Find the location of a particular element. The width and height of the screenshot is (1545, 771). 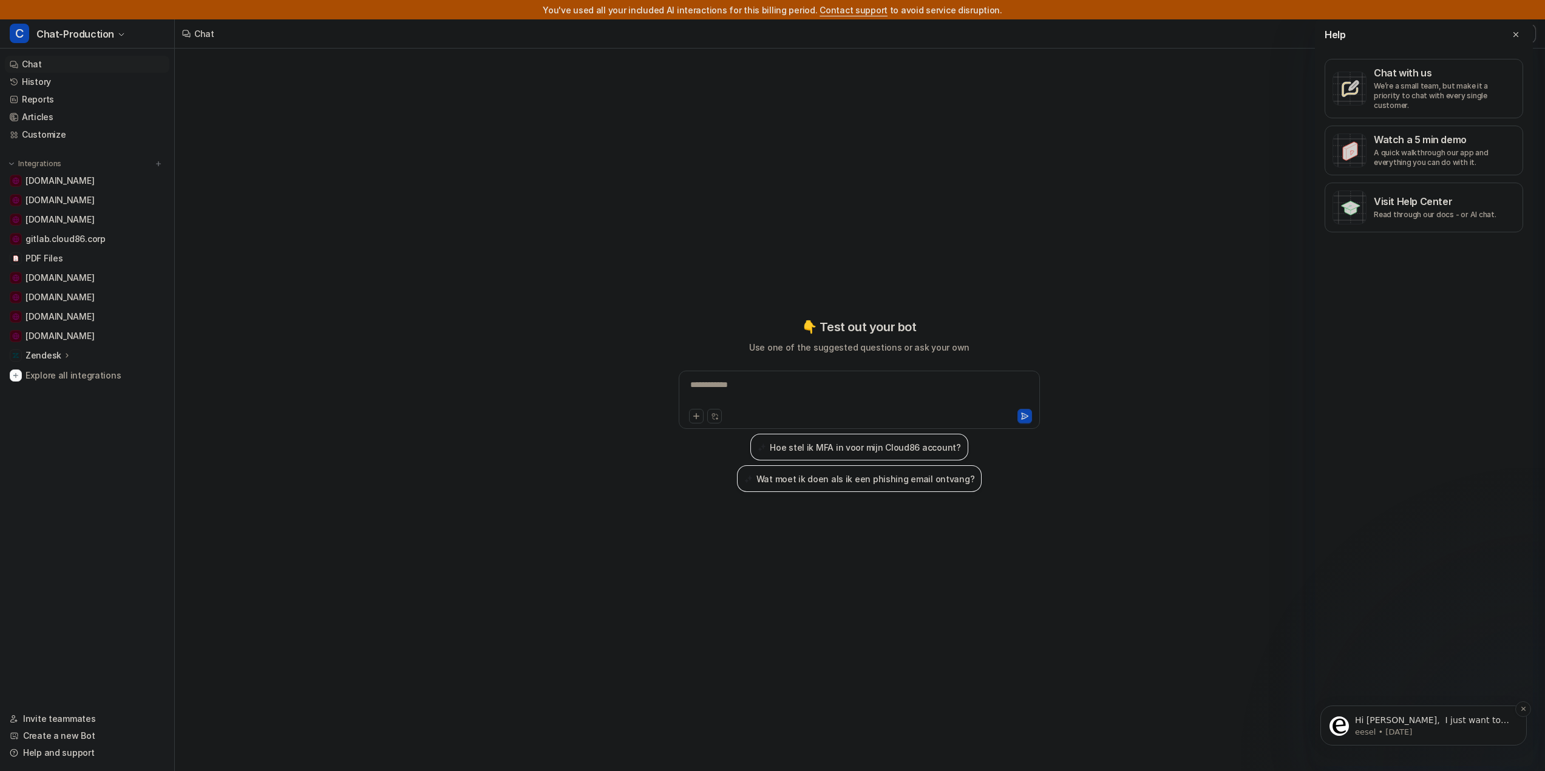

p: Visit Help Center is located at coordinates (1435, 201).